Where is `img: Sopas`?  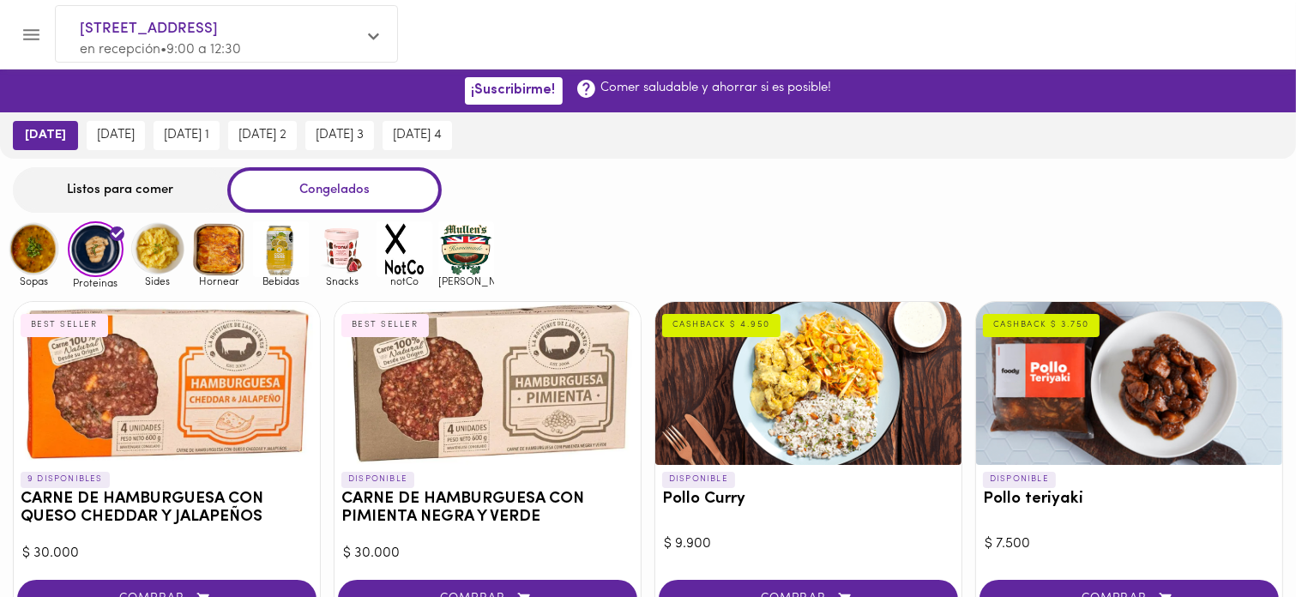 img: Sopas is located at coordinates (33, 249).